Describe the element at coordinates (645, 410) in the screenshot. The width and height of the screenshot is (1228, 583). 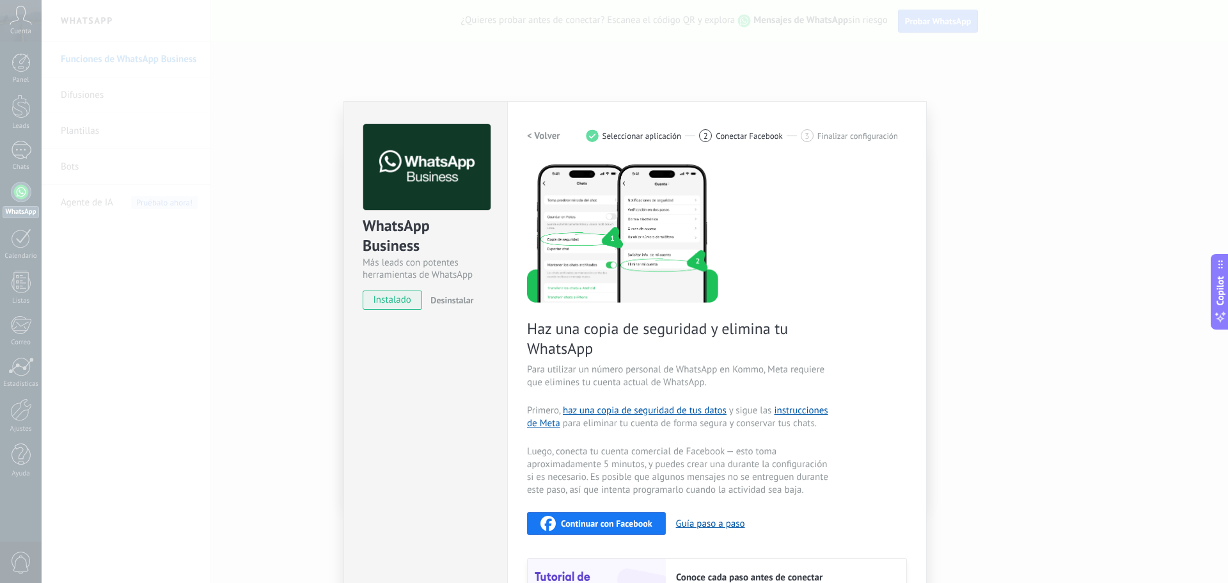
I see `a: haz una copia de seguridad de tus datos` at that location.